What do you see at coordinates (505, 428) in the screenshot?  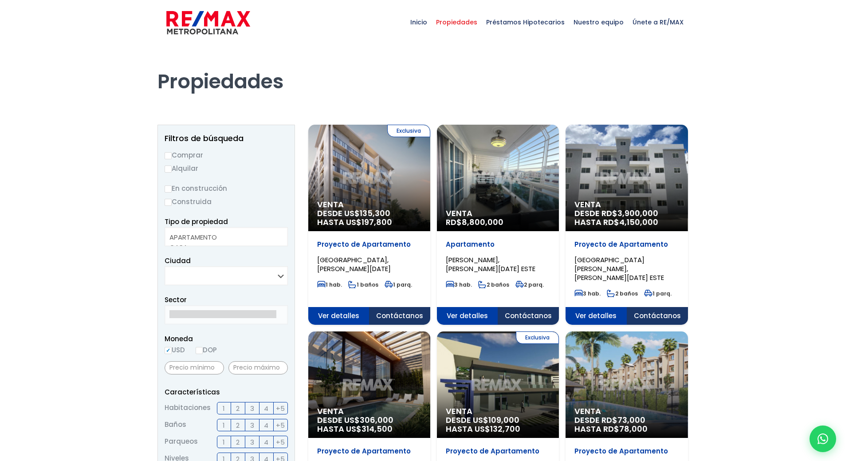 I see `span: 132,700` at bounding box center [505, 428].